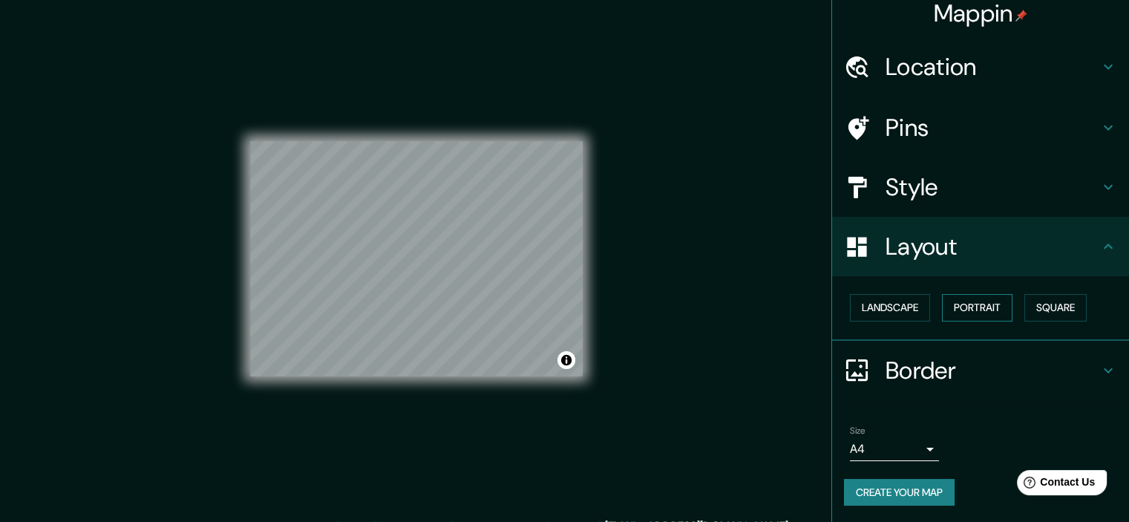  I want to click on button: Toggle attribution, so click(566, 360).